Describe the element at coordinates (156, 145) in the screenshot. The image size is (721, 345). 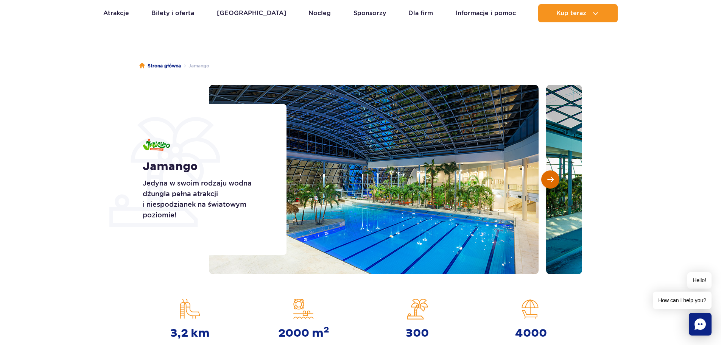
I see `img: Jamango` at that location.